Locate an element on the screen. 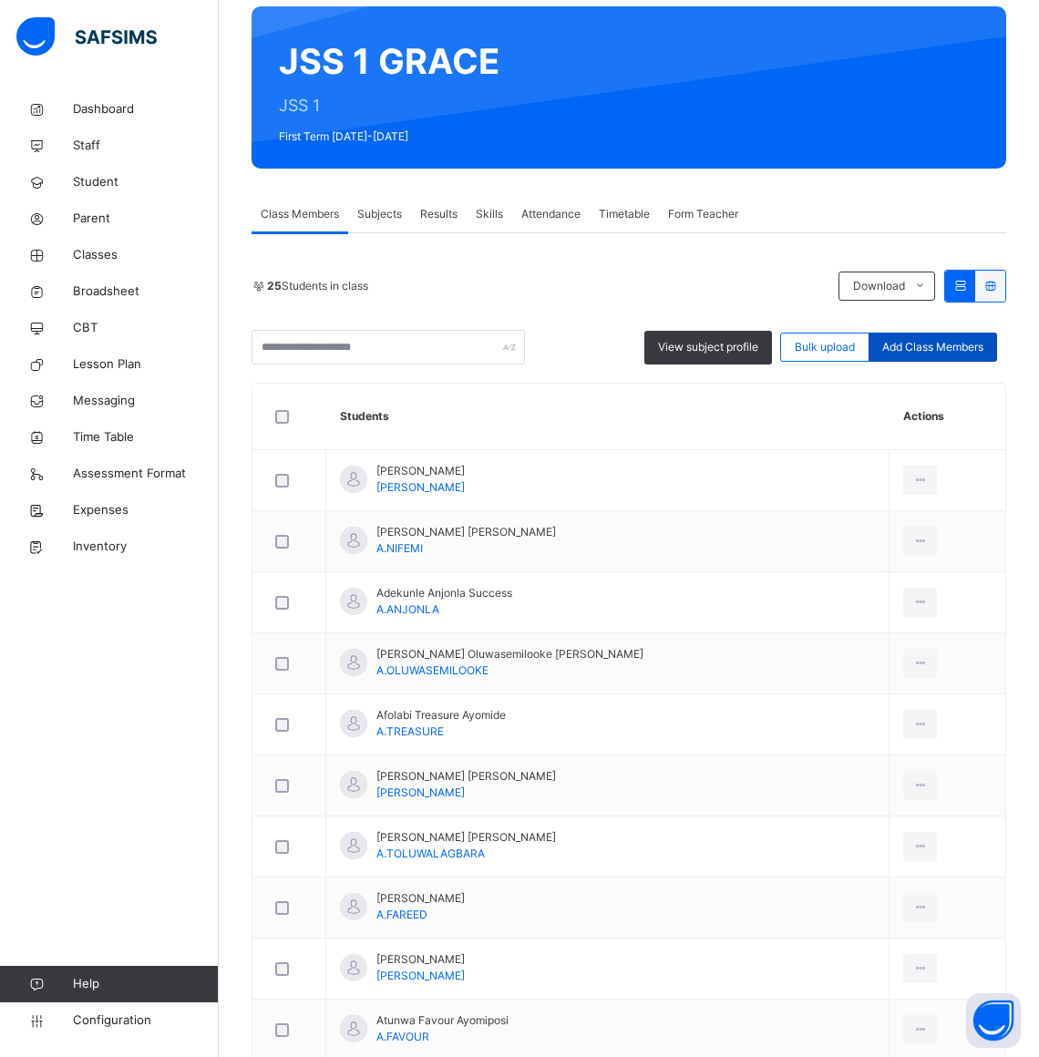  span: Dashboard is located at coordinates (146, 109).